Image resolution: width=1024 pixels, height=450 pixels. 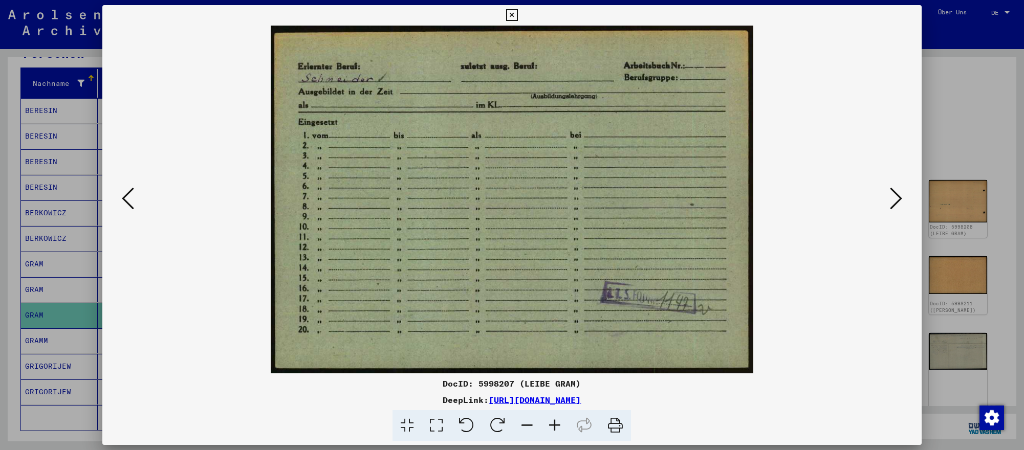 What do you see at coordinates (992, 418) in the screenshot?
I see `img: Zustimmung ändern` at bounding box center [992, 418].